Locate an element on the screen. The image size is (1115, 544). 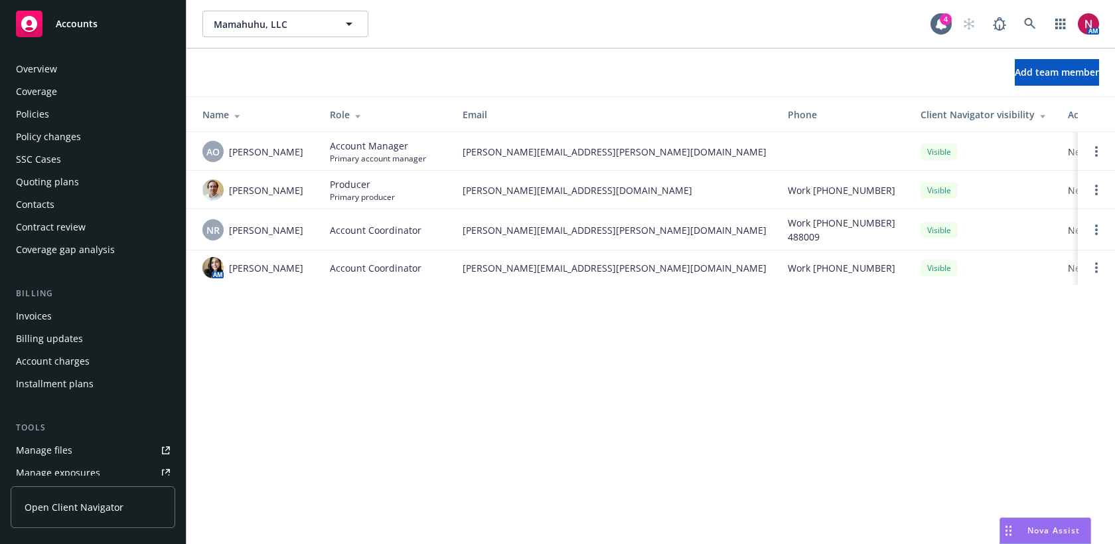
span: Nova Assist is located at coordinates (1054, 530).